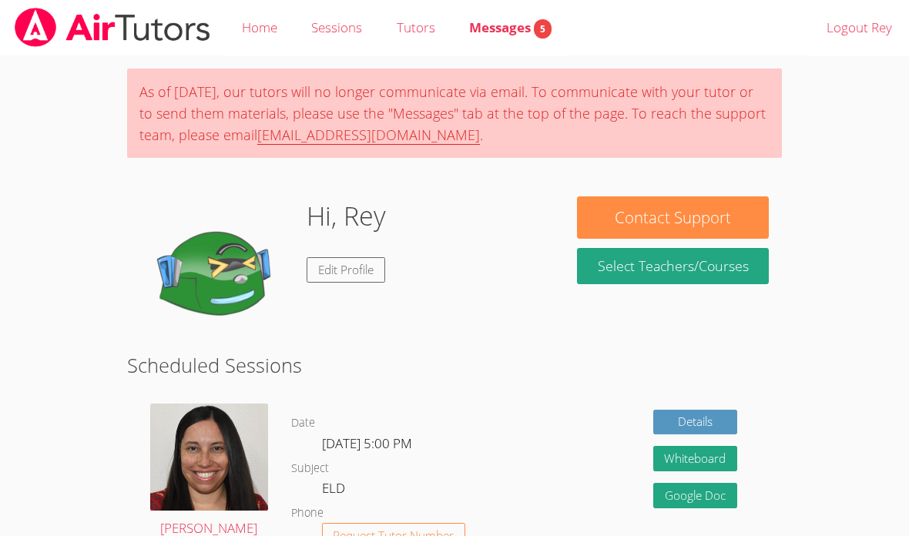 This screenshot has height=536, width=909. Describe the element at coordinates (455, 365) in the screenshot. I see `h2: Scheduled Sessions` at that location.